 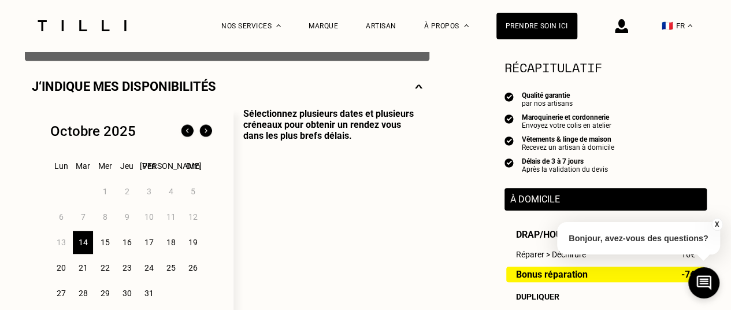 I want to click on div: Marque, so click(x=323, y=26).